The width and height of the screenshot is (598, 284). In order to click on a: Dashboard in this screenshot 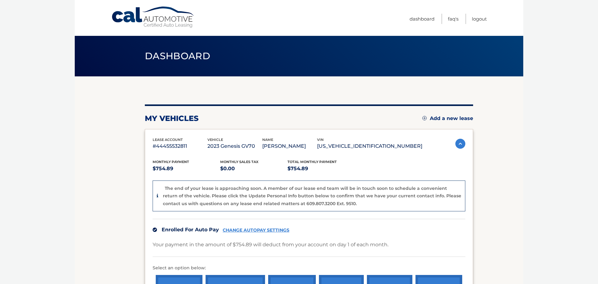, I will do `click(422, 19)`.